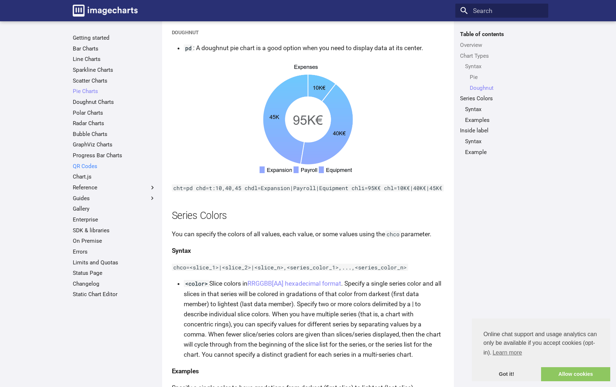 The image size is (616, 387). What do you see at coordinates (501, 147) in the screenshot?
I see `nav: Inside label` at bounding box center [501, 147].